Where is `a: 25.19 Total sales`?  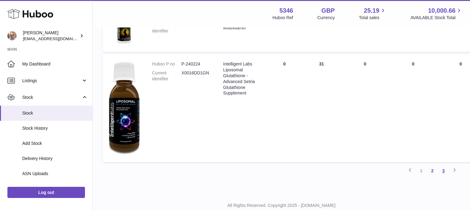
a: 25.19 Total sales is located at coordinates (372, 14).